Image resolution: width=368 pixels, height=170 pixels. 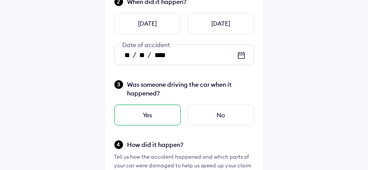 What do you see at coordinates (148, 115) in the screenshot?
I see `div: Yes` at bounding box center [148, 115].